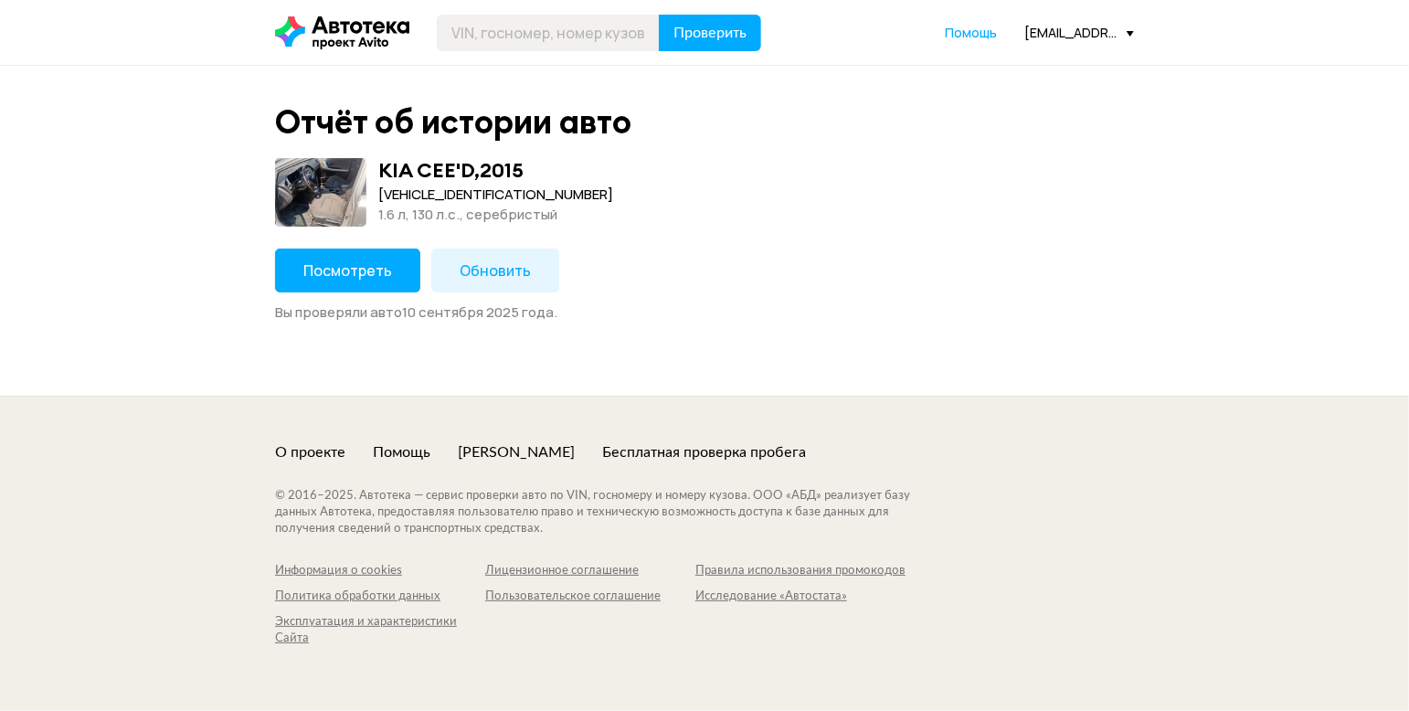 This screenshot has width=1409, height=711. What do you see at coordinates (310, 452) in the screenshot?
I see `div: О проекте` at bounding box center [310, 452].